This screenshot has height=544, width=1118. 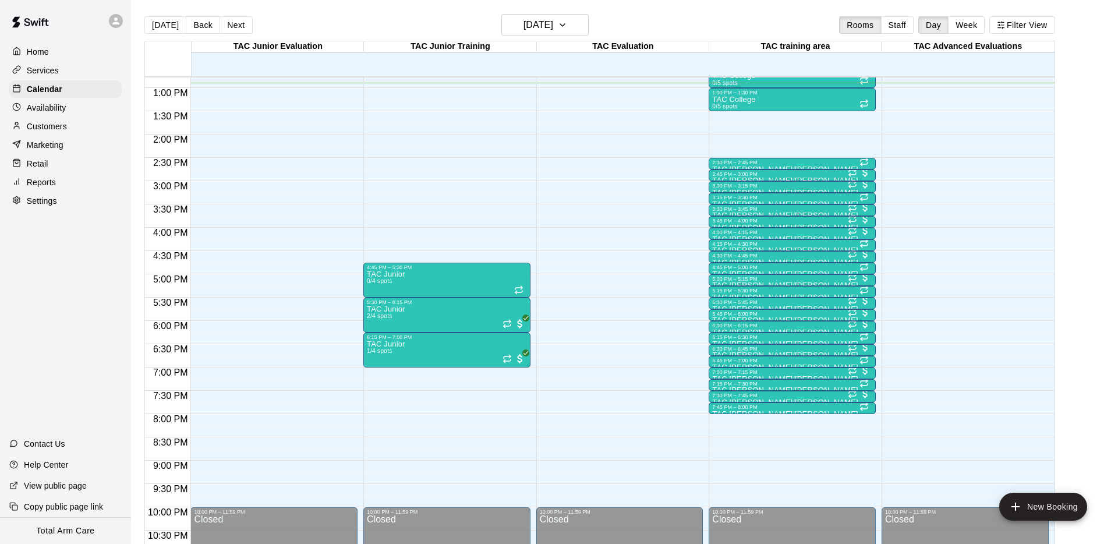 What do you see at coordinates (623, 47) in the screenshot?
I see `div: TAC Evaluation` at bounding box center [623, 47].